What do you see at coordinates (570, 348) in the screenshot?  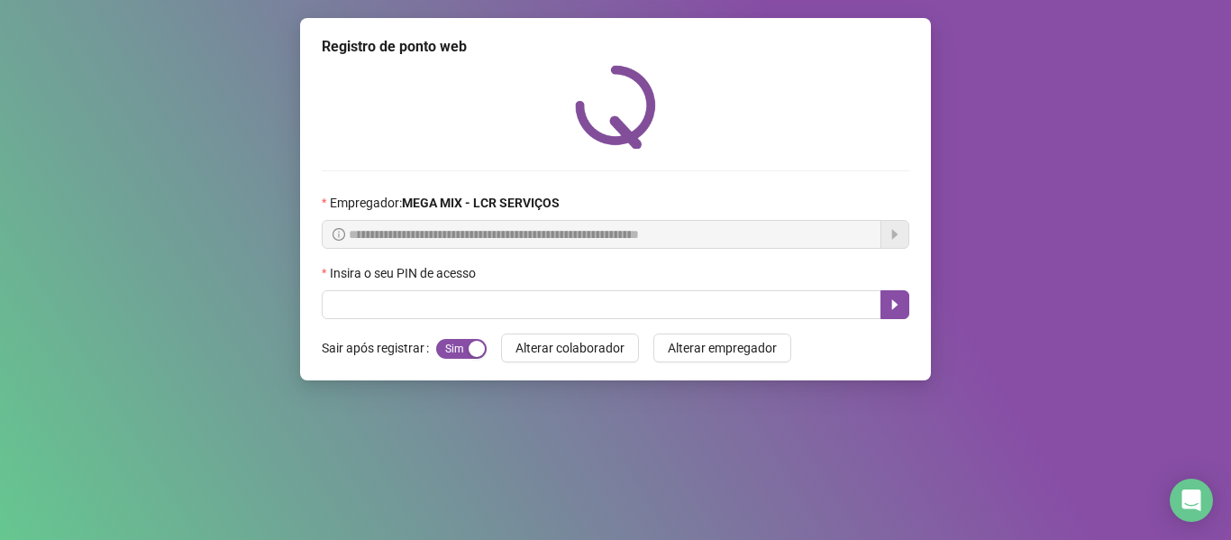 I see `button: Alterar colaborador` at bounding box center [570, 348].